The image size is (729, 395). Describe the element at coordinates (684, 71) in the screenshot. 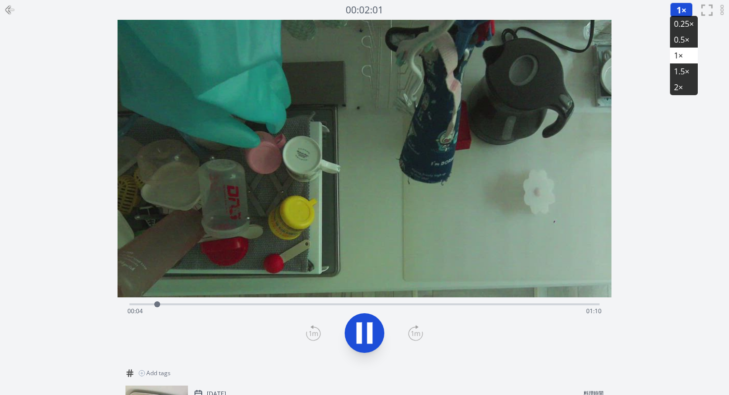

I see `li: 1.5×` at that location.